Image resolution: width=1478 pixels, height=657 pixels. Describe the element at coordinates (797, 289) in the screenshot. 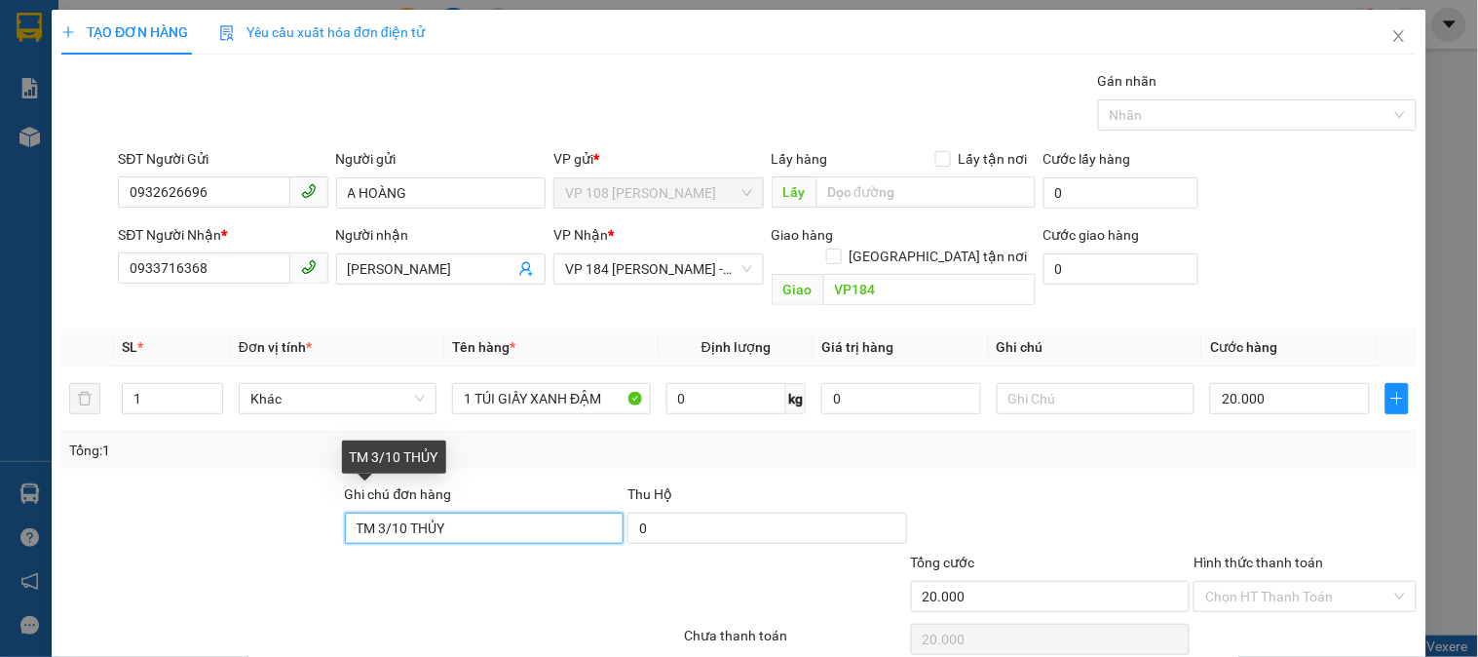

I see `span: Giao` at that location.